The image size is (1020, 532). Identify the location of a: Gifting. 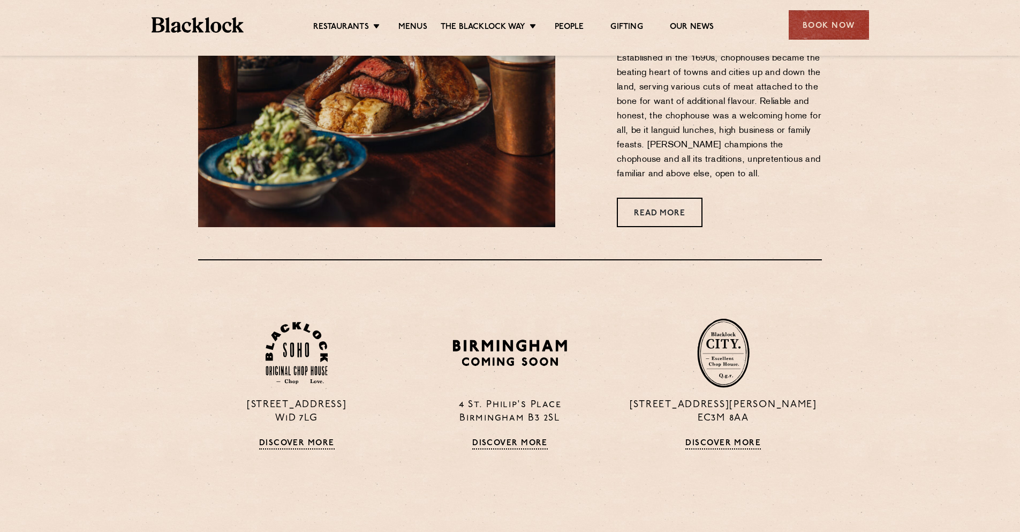
(626, 28).